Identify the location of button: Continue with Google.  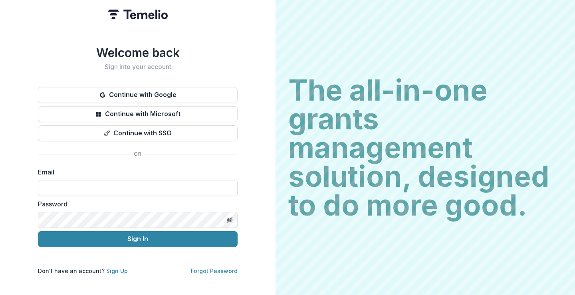
(138, 95).